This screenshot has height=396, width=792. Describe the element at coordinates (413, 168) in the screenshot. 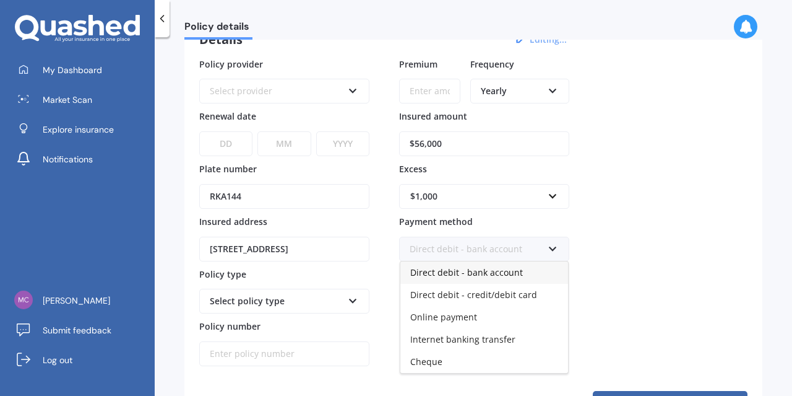

I see `span: Excess` at that location.